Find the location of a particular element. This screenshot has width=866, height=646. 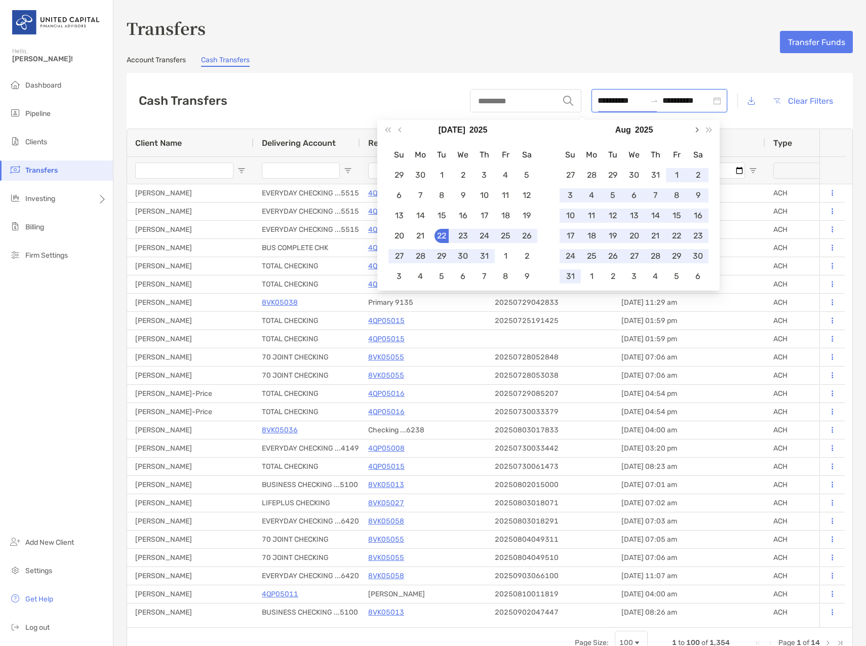

a: 8VK05036 is located at coordinates (280, 430).